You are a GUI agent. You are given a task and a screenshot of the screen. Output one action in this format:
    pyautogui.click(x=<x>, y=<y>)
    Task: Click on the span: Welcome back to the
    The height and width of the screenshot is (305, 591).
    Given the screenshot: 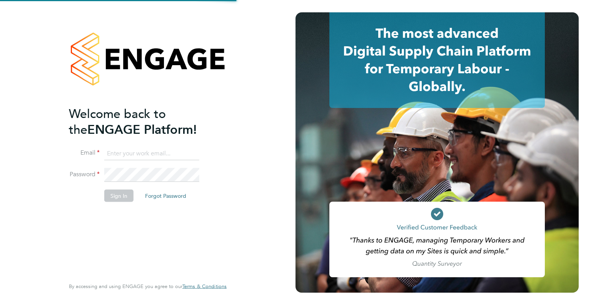 What is the action you would take?
    pyautogui.click(x=117, y=121)
    